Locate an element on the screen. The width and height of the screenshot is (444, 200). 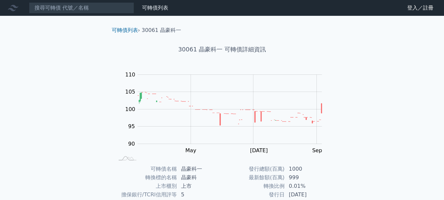
a: 登入／註冊 is located at coordinates (421, 8).